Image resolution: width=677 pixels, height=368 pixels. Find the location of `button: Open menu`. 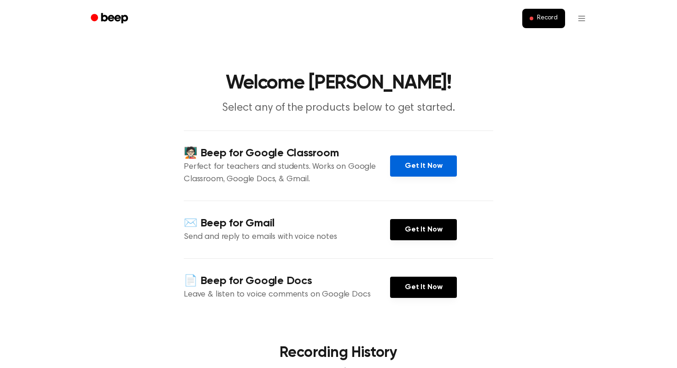

button: Open menu is located at coordinates (582, 18).